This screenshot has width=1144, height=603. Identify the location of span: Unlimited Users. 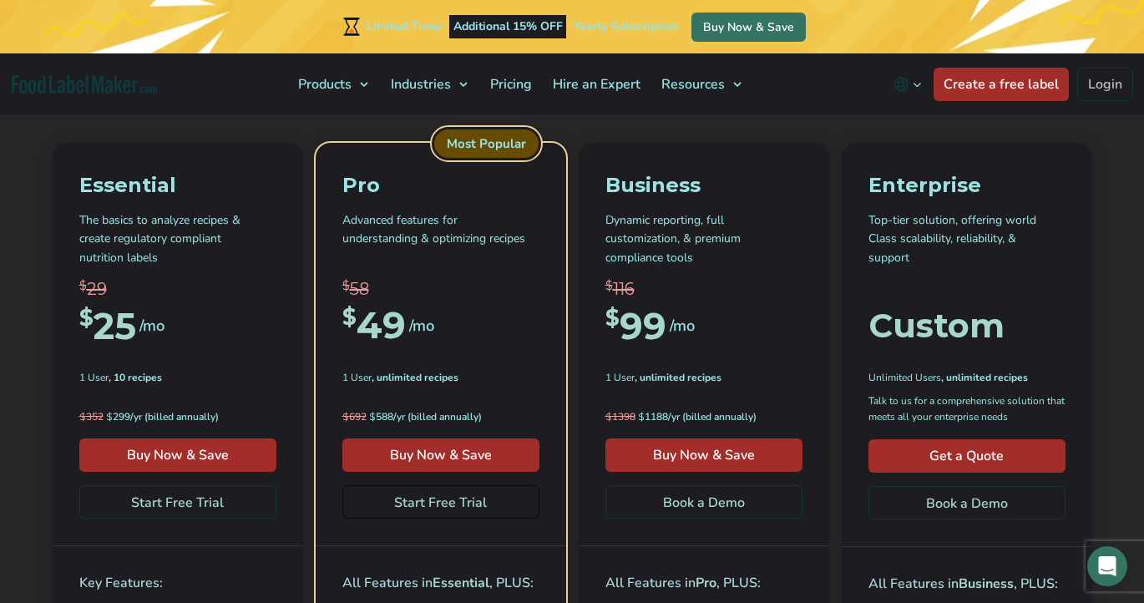
(904, 377).